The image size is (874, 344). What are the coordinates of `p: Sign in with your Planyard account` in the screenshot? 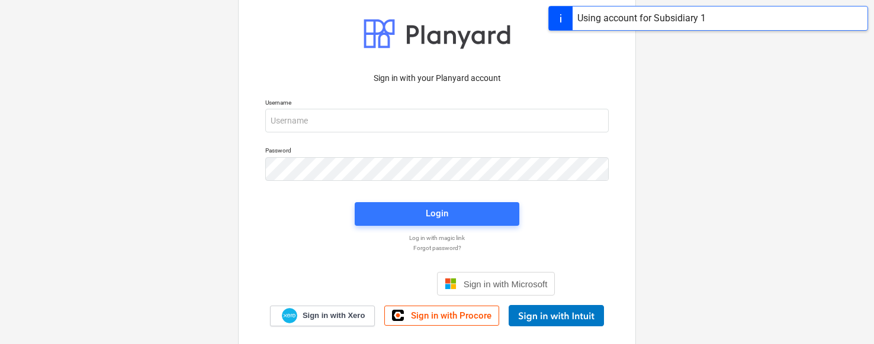 It's located at (437, 78).